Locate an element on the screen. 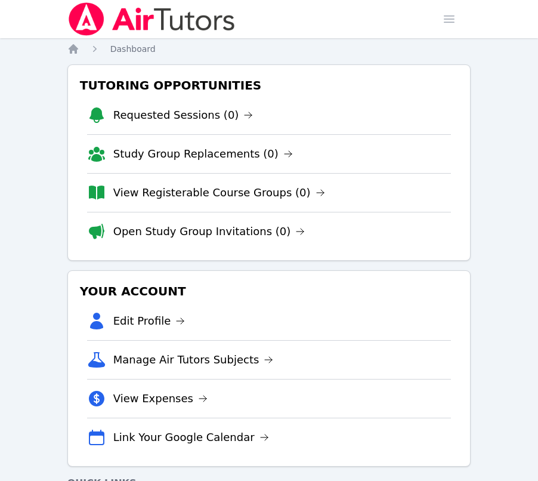 The image size is (538, 481). a: Edit Profile is located at coordinates (149, 321).